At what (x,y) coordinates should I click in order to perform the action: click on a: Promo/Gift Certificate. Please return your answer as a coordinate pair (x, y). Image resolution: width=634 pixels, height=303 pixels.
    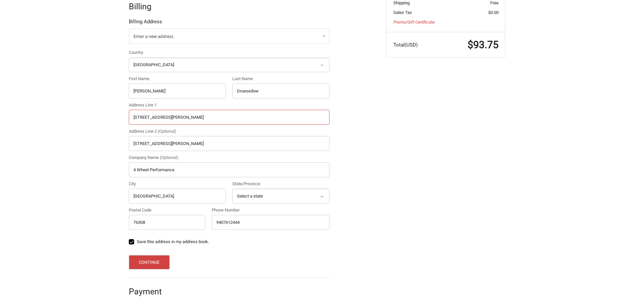
    Looking at the image, I should click on (414, 22).